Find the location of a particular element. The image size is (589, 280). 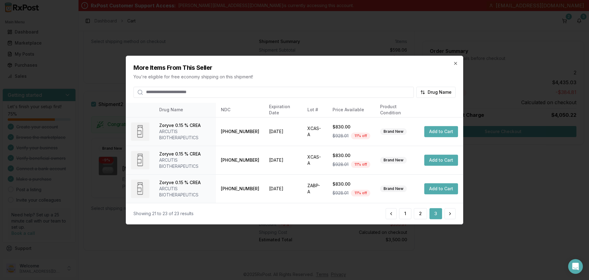

th: NDC is located at coordinates (240, 110).